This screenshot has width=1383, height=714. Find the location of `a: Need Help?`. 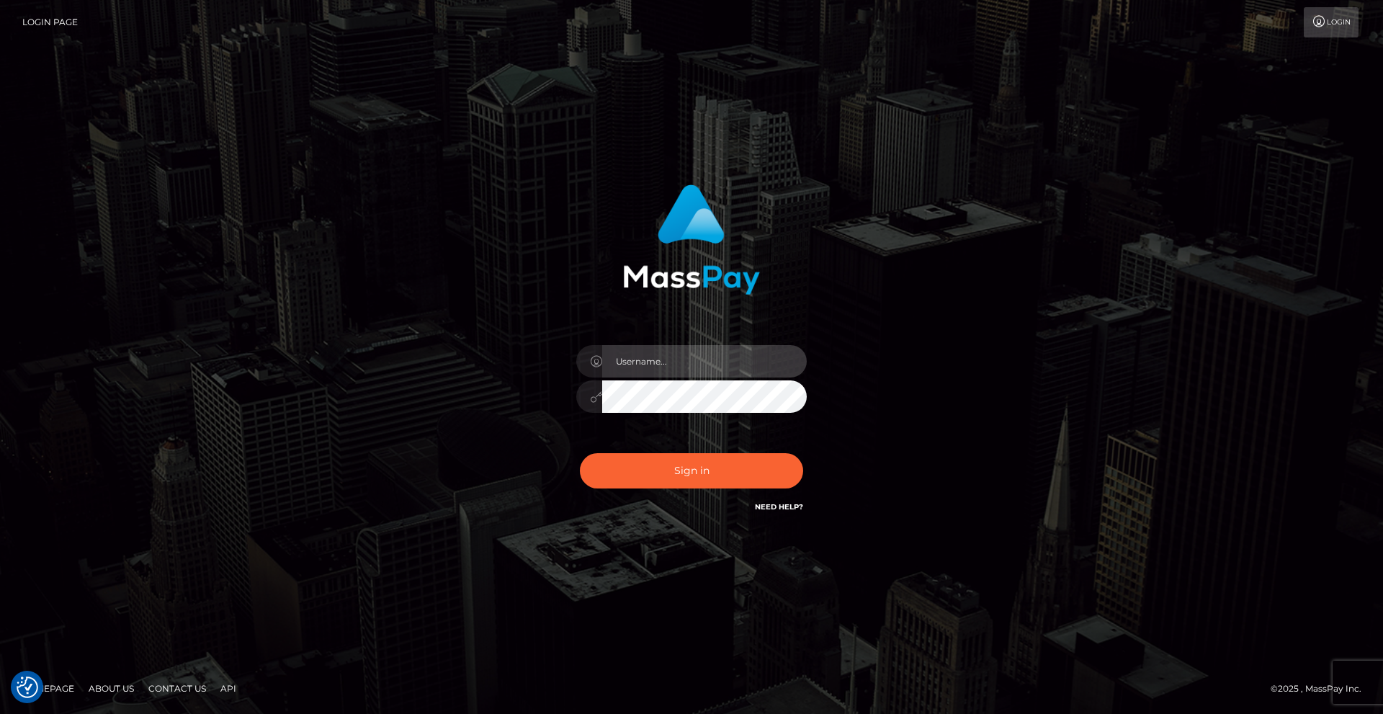

a: Need Help? is located at coordinates (779, 506).